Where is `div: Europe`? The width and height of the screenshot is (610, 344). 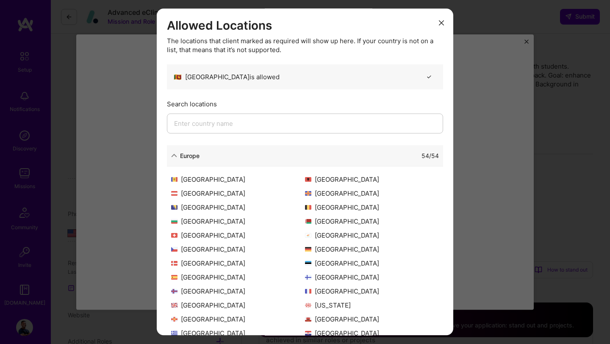 div: Europe is located at coordinates (190, 155).